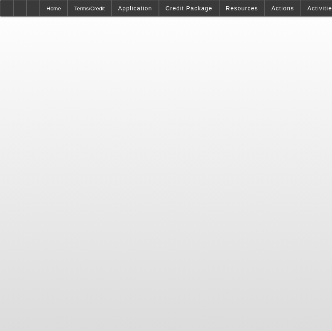 This screenshot has height=331, width=332. Describe the element at coordinates (189, 8) in the screenshot. I see `button: Credit Package` at that location.